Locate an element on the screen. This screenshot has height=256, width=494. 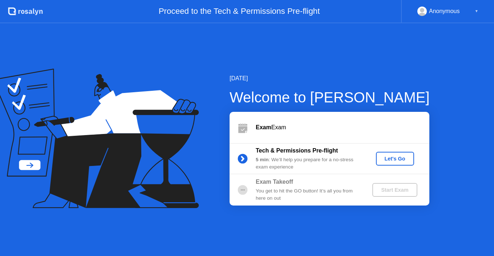
div: Start Exam is located at coordinates (395, 190).